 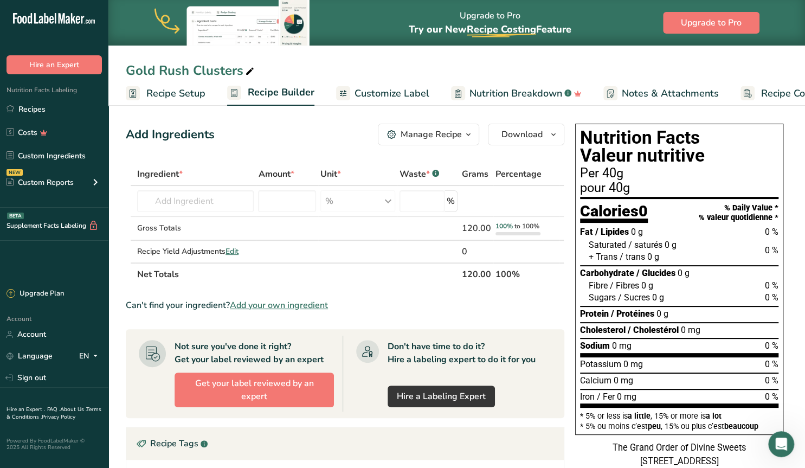 I want to click on div: Recipe Tags, so click(x=345, y=443).